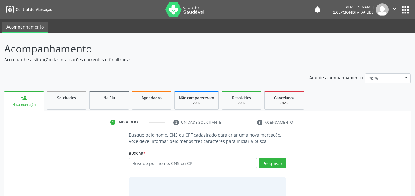  Describe the element at coordinates (273, 164) in the screenshot. I see `button: Pesquisar` at that location.